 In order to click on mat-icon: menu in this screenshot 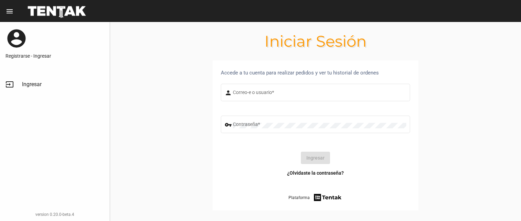, I will do `click(10, 11)`.